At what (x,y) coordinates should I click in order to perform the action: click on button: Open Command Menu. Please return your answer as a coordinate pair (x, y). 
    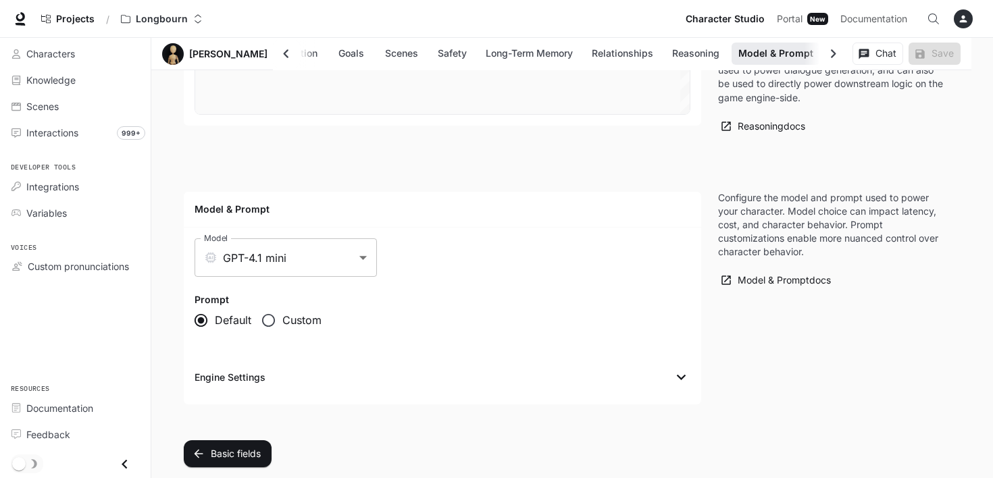
    Looking at the image, I should click on (933, 19).